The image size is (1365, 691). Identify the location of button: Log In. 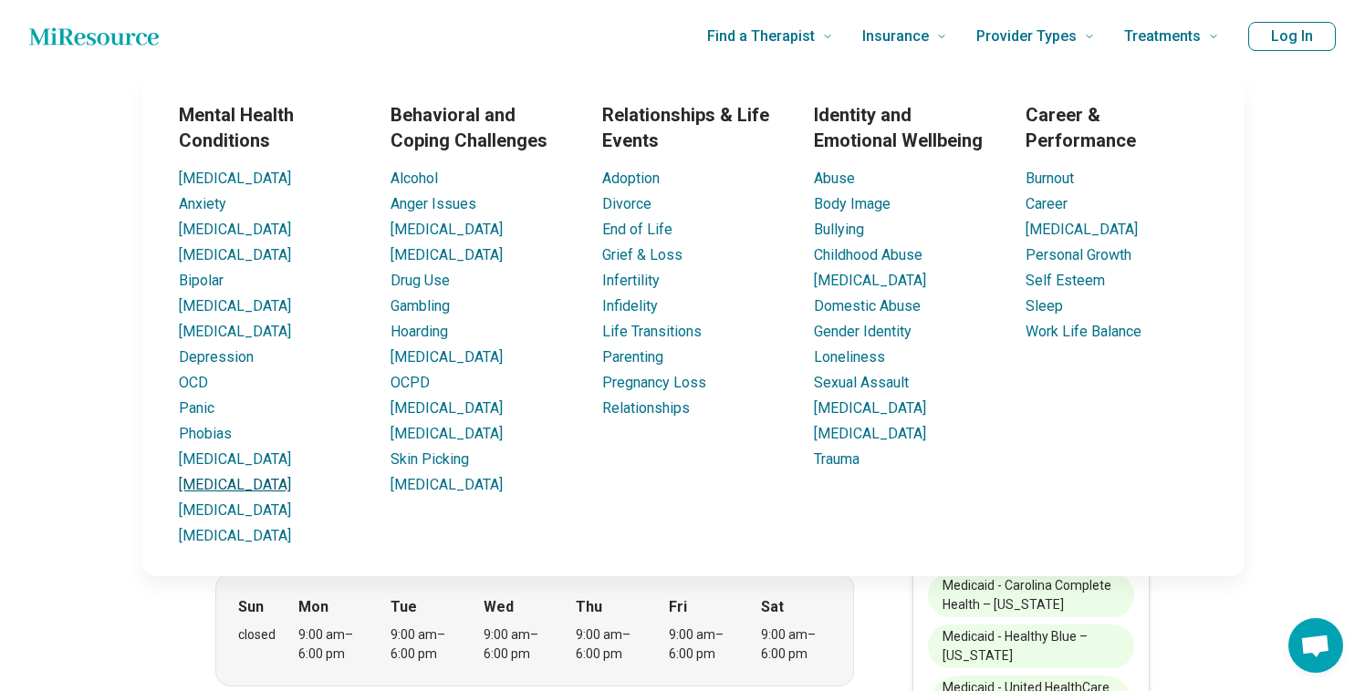
(1292, 36).